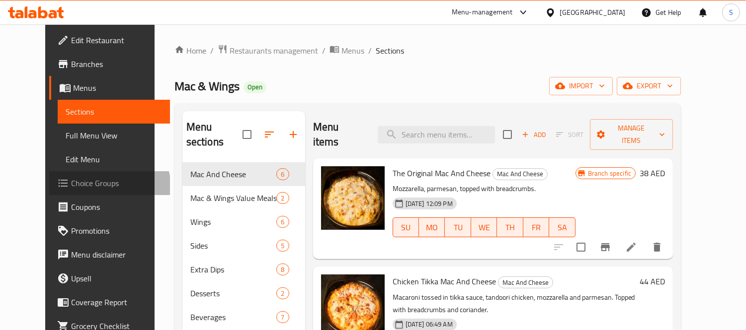 The image size is (746, 330). I want to click on div: Extra Dips, so click(233, 270).